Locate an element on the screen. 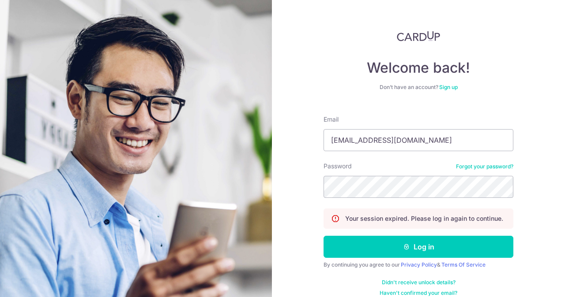 The height and width of the screenshot is (297, 565). p: Your session expired. Please log in again to continue. is located at coordinates (424, 219).